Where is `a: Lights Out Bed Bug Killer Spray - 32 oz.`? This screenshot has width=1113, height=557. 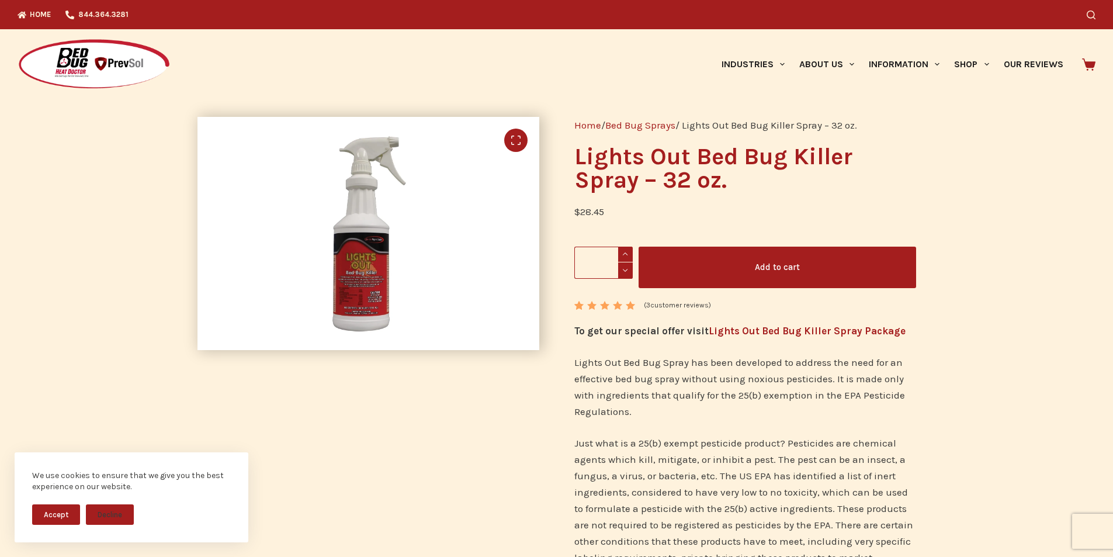 a: Lights Out Bed Bug Killer Spray - 32 oz. is located at coordinates (368, 232).